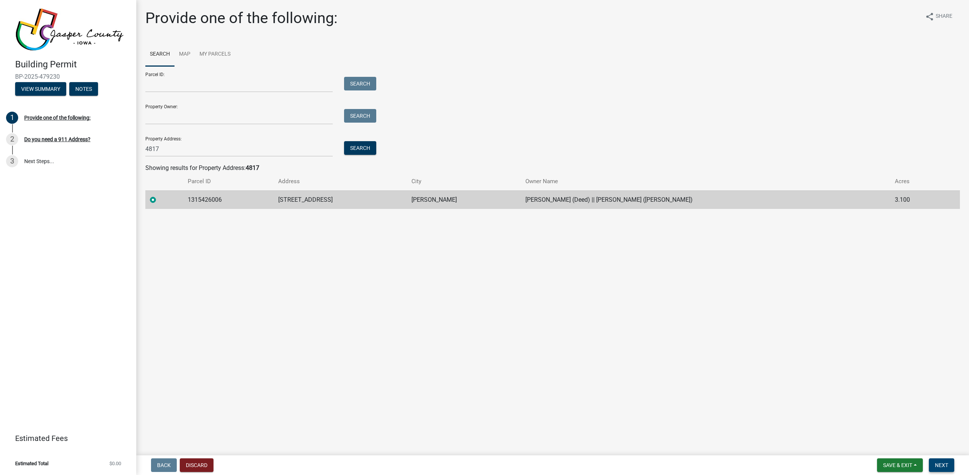 This screenshot has width=969, height=475. Describe the element at coordinates (252, 168) in the screenshot. I see `strong: 4817` at that location.